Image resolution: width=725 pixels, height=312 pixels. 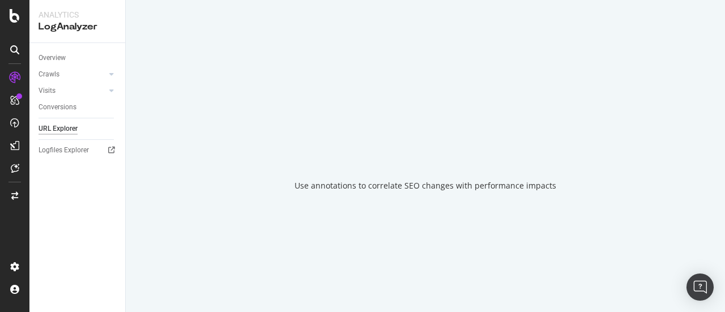 What do you see at coordinates (77, 27) in the screenshot?
I see `div: LogAnalyzer` at bounding box center [77, 27].